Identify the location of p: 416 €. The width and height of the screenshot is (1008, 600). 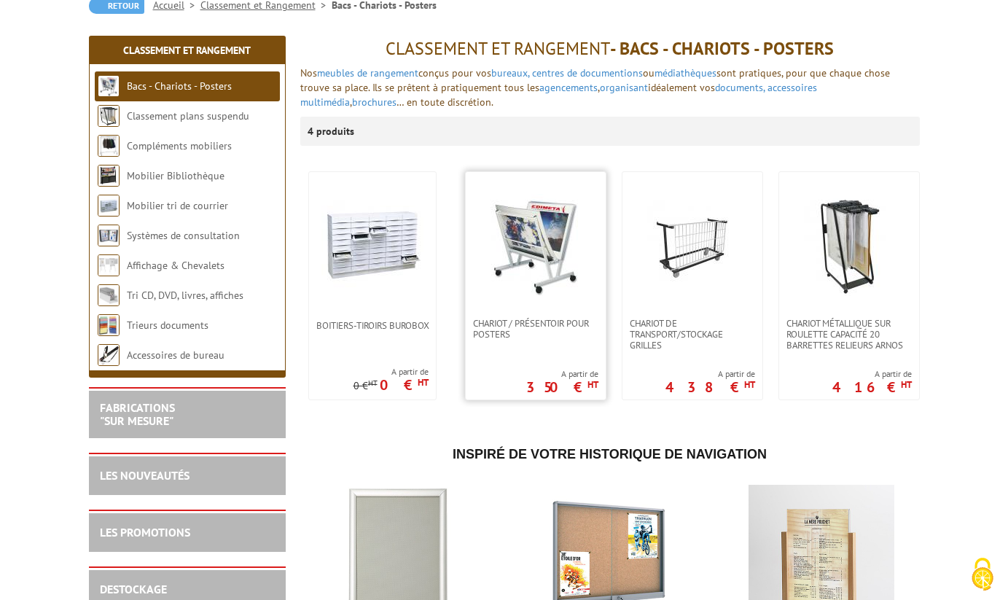
(872, 387).